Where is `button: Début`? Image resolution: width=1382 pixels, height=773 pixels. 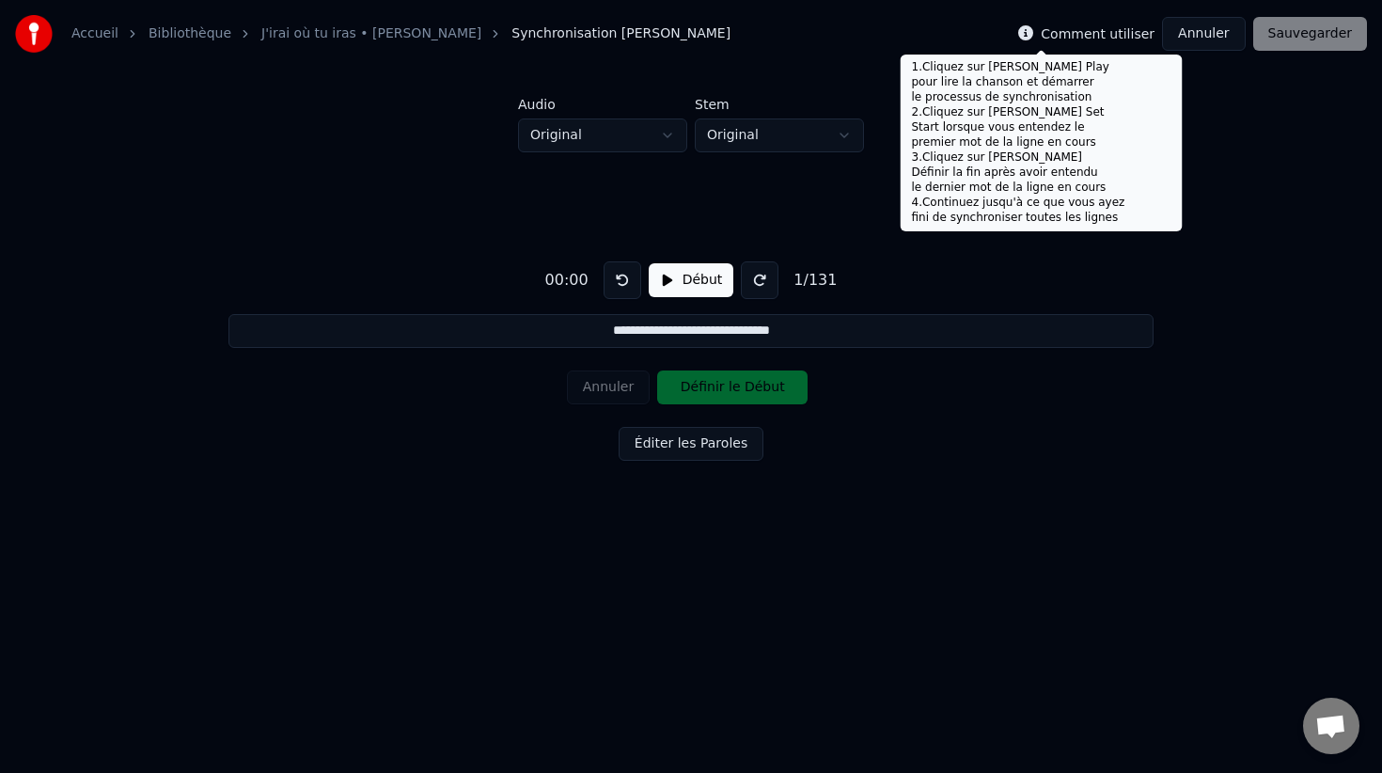 button: Début is located at coordinates (691, 280).